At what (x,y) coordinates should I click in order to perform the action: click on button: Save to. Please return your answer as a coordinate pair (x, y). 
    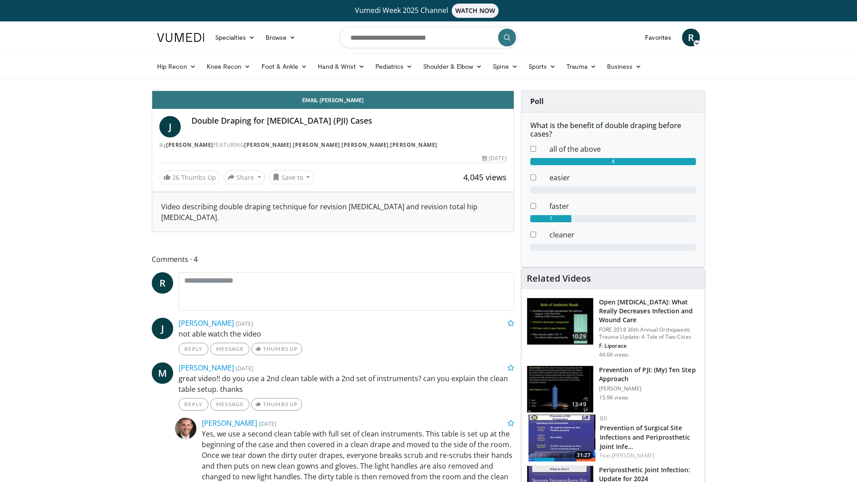
    Looking at the image, I should click on (291, 177).